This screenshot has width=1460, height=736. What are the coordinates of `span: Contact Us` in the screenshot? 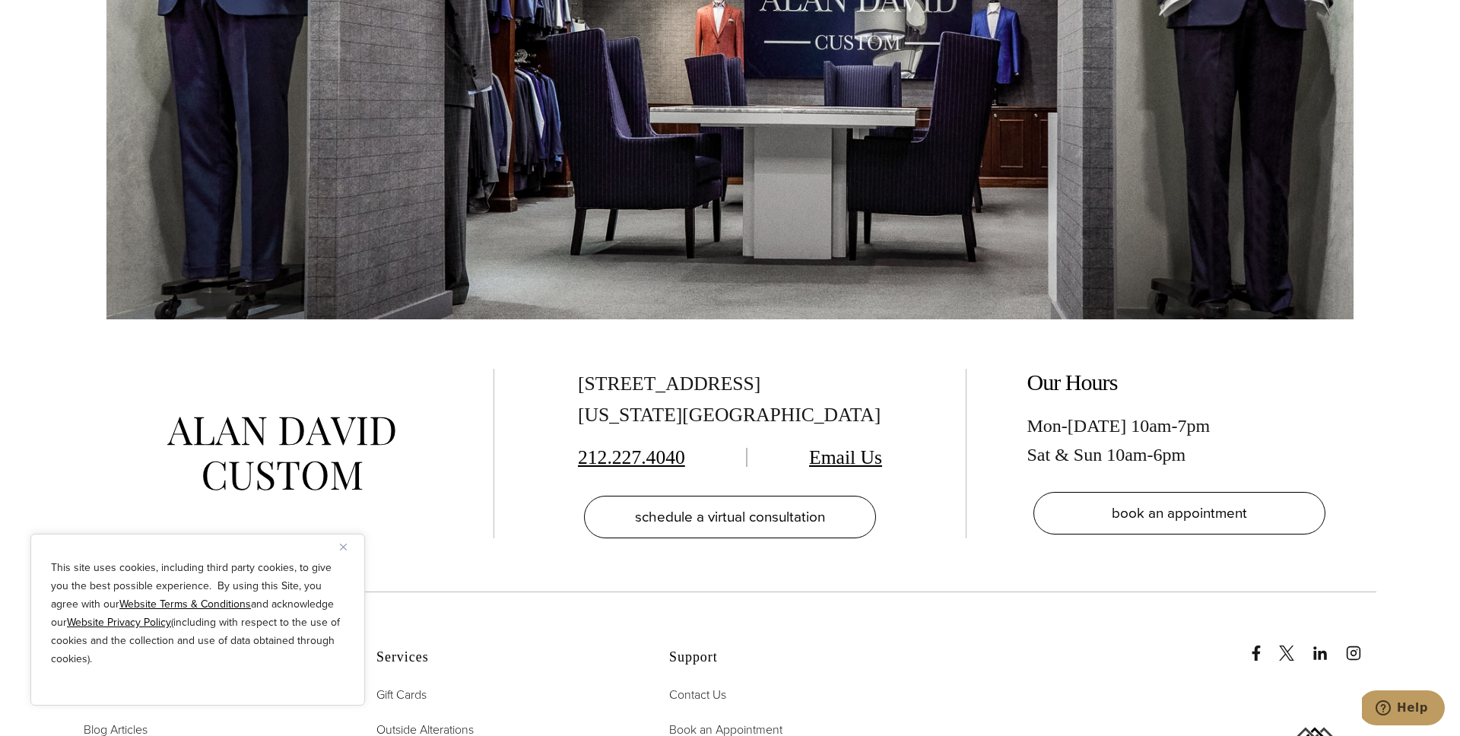 It's located at (697, 694).